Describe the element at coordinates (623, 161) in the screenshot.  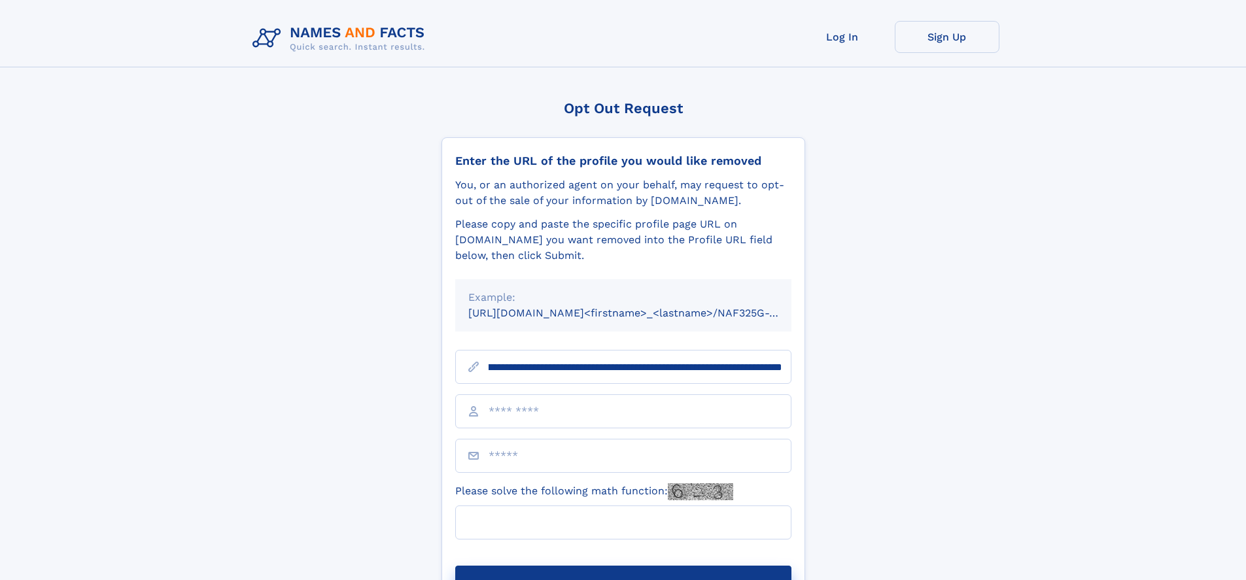
I see `div: Enter the URL of the profile you would like removed` at that location.